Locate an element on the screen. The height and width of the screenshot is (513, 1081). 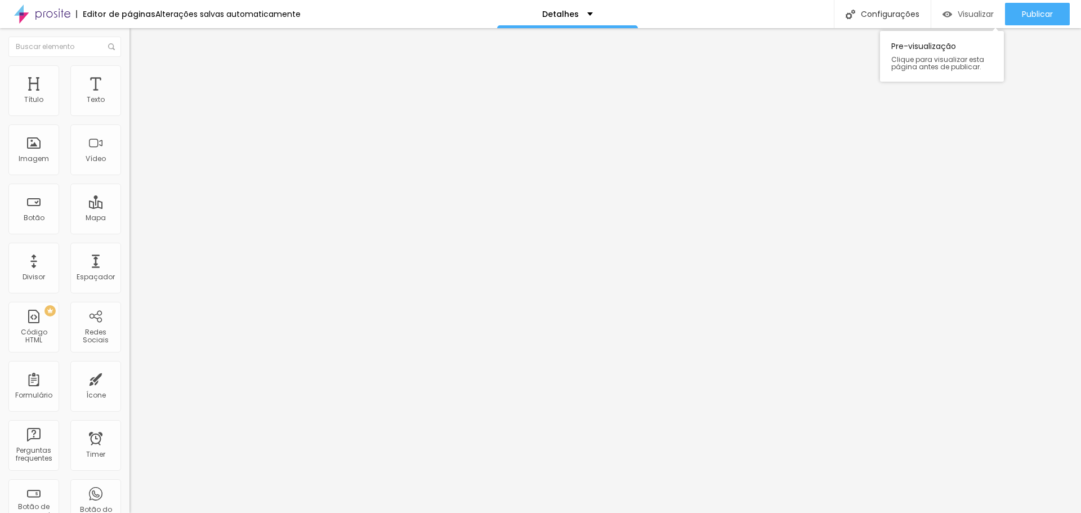
span: Publicar is located at coordinates (1037, 14).